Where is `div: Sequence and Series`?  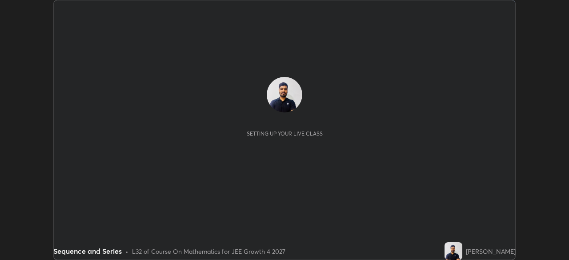 div: Sequence and Series is located at coordinates (88, 251).